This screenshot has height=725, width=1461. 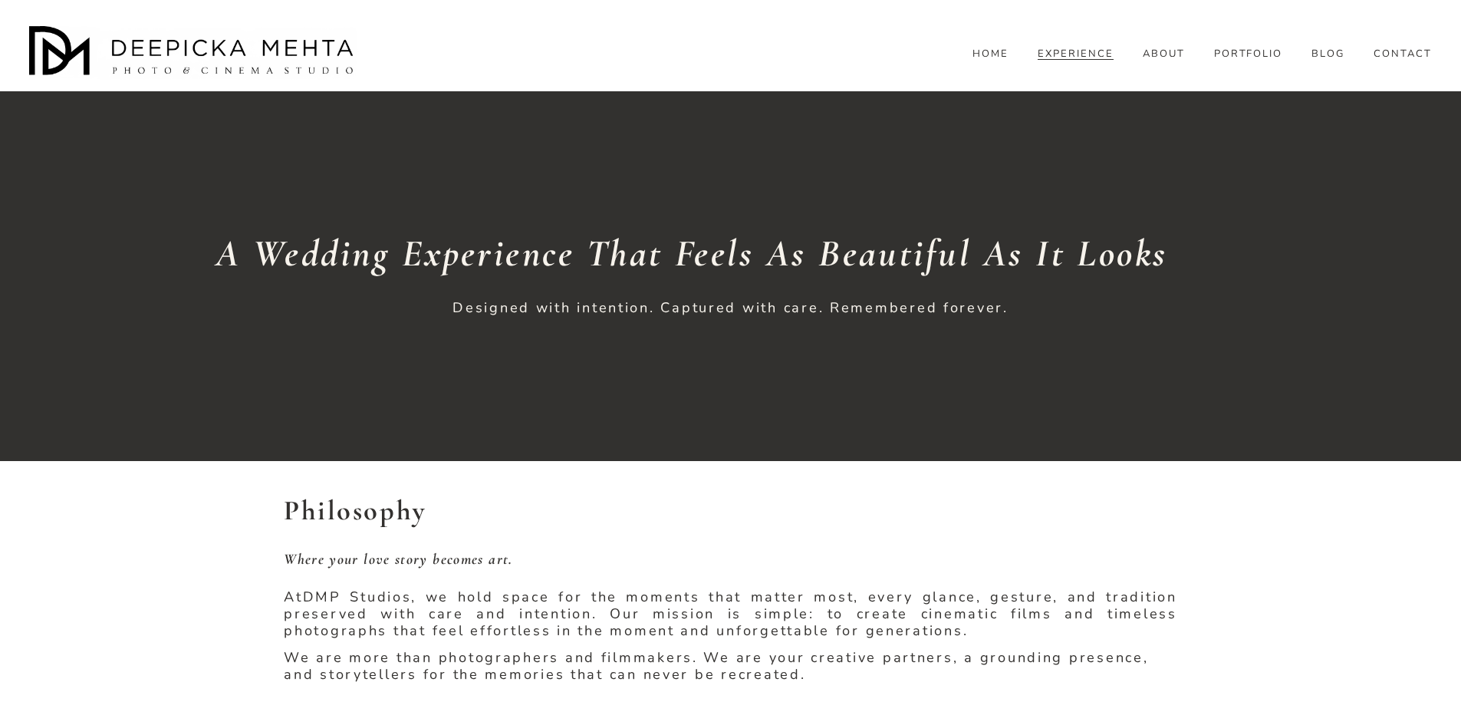 What do you see at coordinates (1403, 54) in the screenshot?
I see `a: CONTACT` at bounding box center [1403, 54].